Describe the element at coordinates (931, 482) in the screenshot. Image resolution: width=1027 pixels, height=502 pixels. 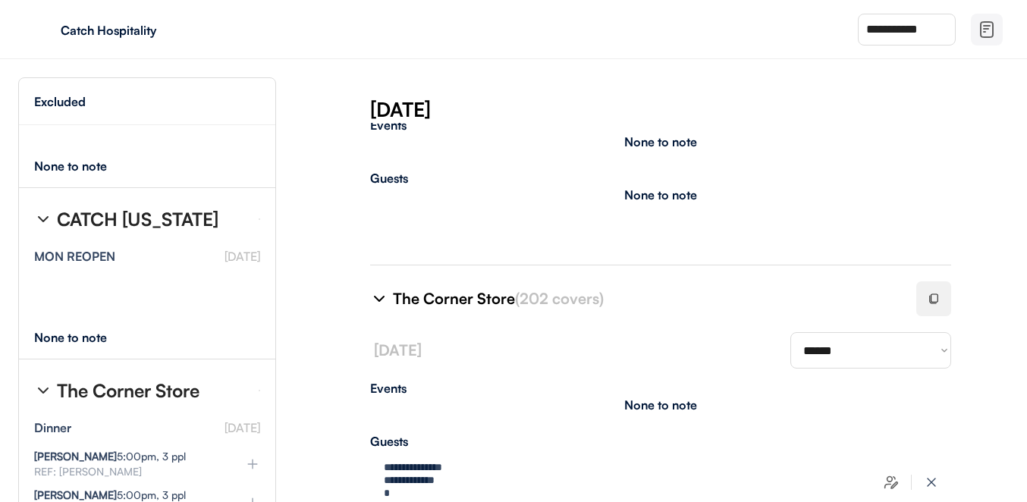
I see `img: x-close%20%283%29.svg` at that location.